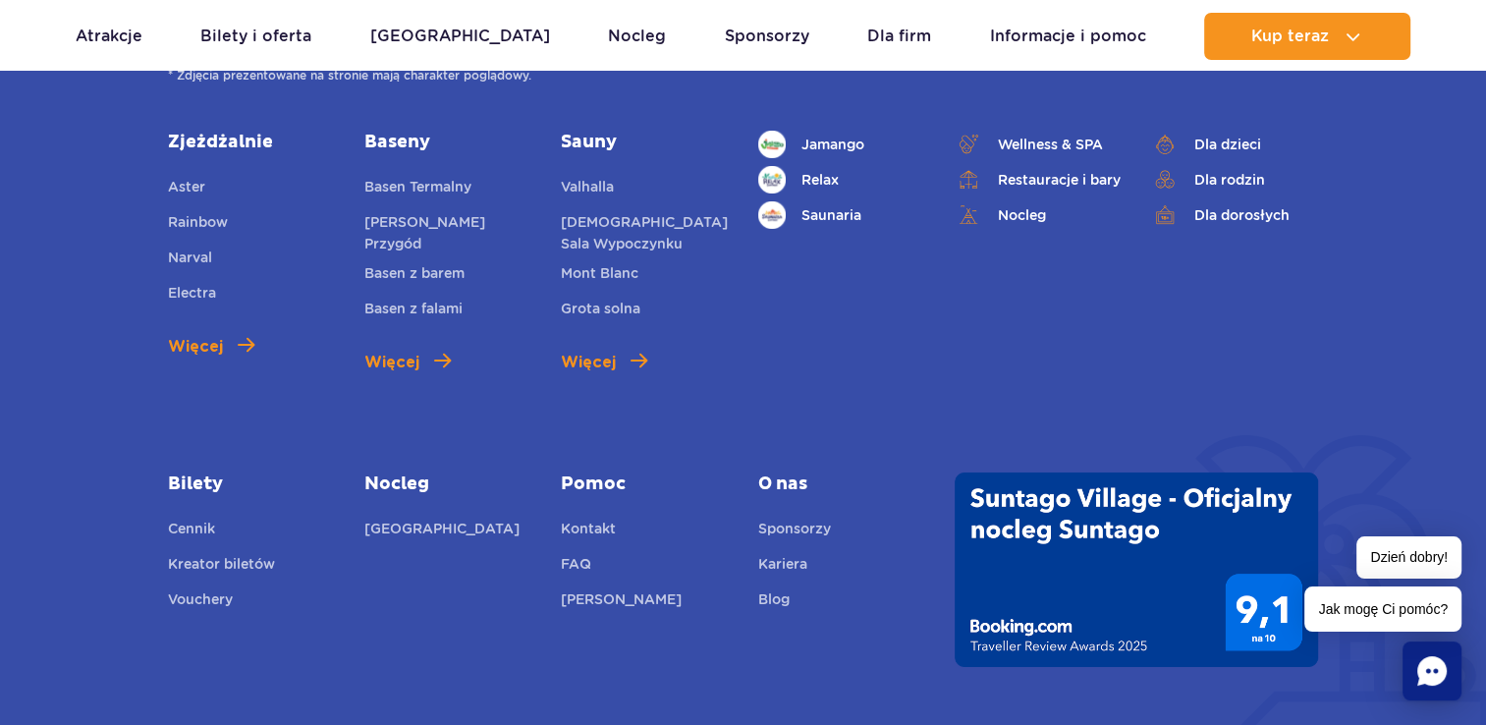 Image resolution: width=1486 pixels, height=725 pixels. I want to click on a: Relax, so click(842, 180).